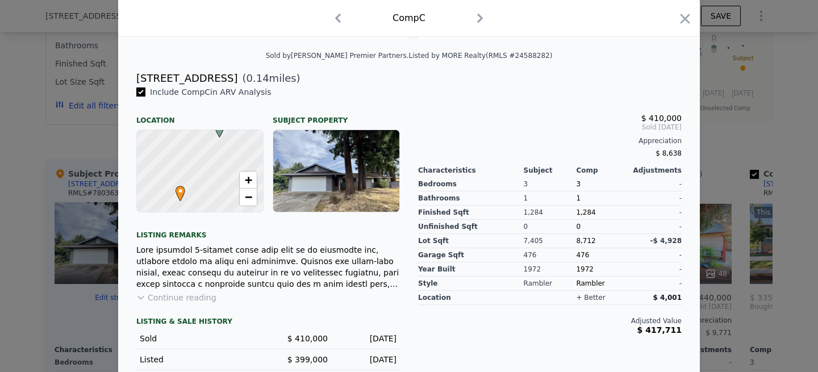 The image size is (818, 372). I want to click on div: Comp, so click(602, 170).